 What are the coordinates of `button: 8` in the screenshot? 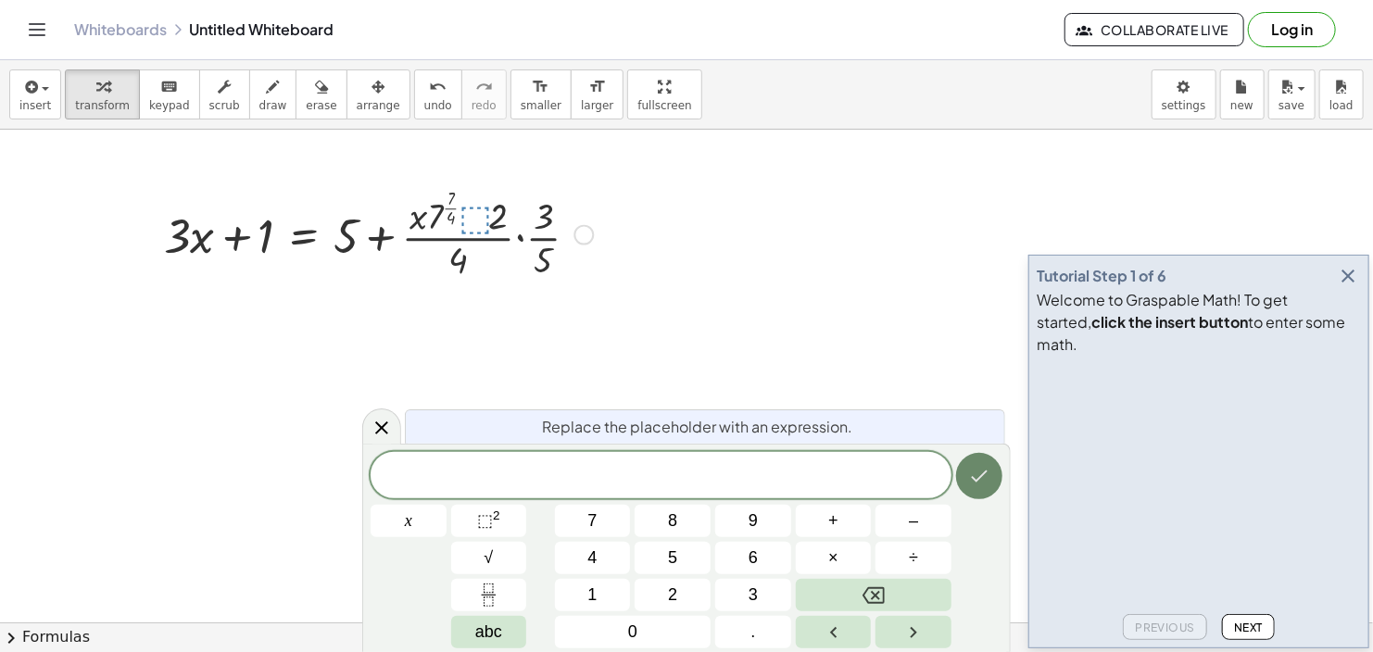 It's located at (673, 521).